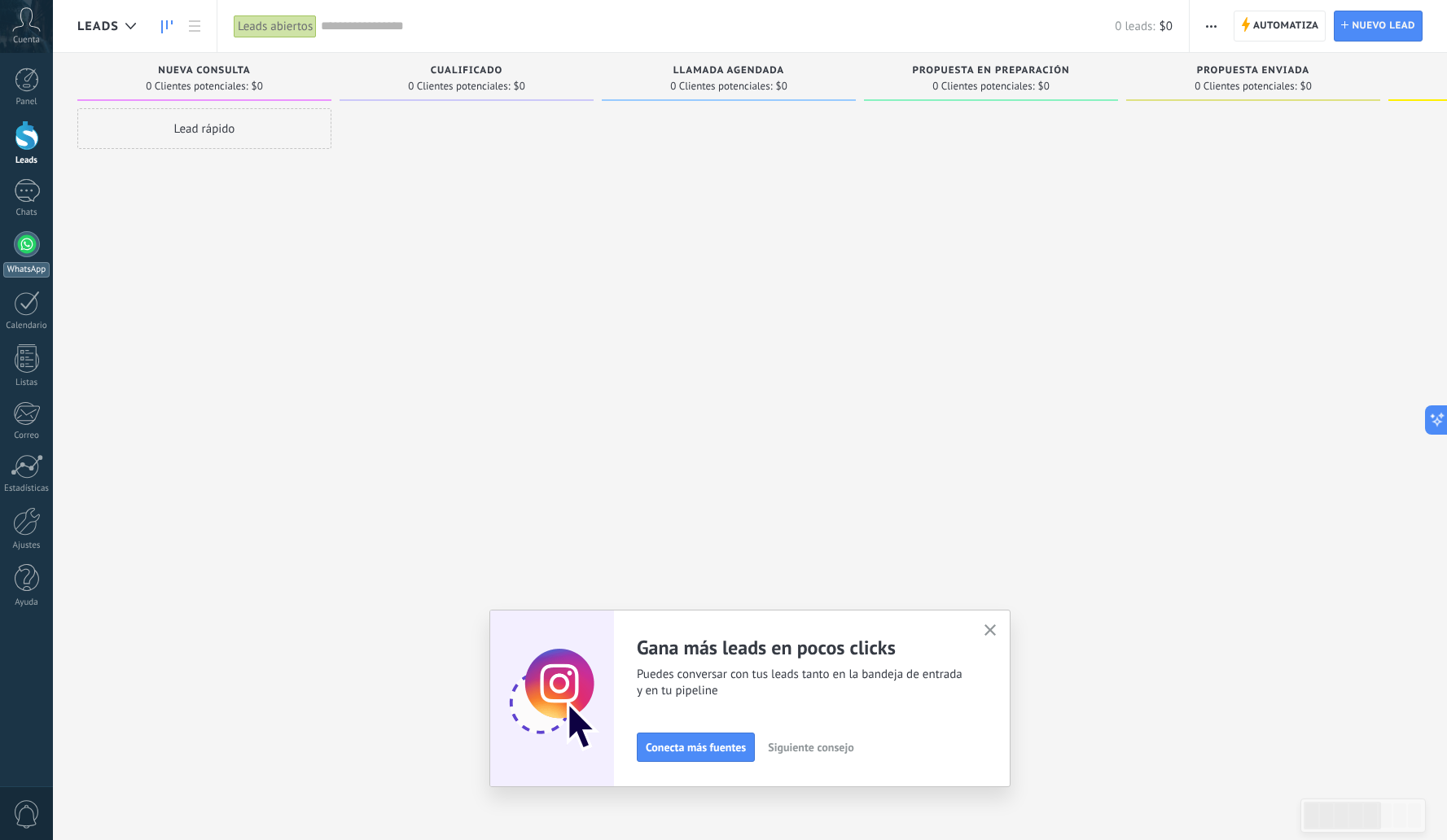 The image size is (1447, 840). What do you see at coordinates (204, 129) in the screenshot?
I see `div: Lead rápido` at bounding box center [204, 129].